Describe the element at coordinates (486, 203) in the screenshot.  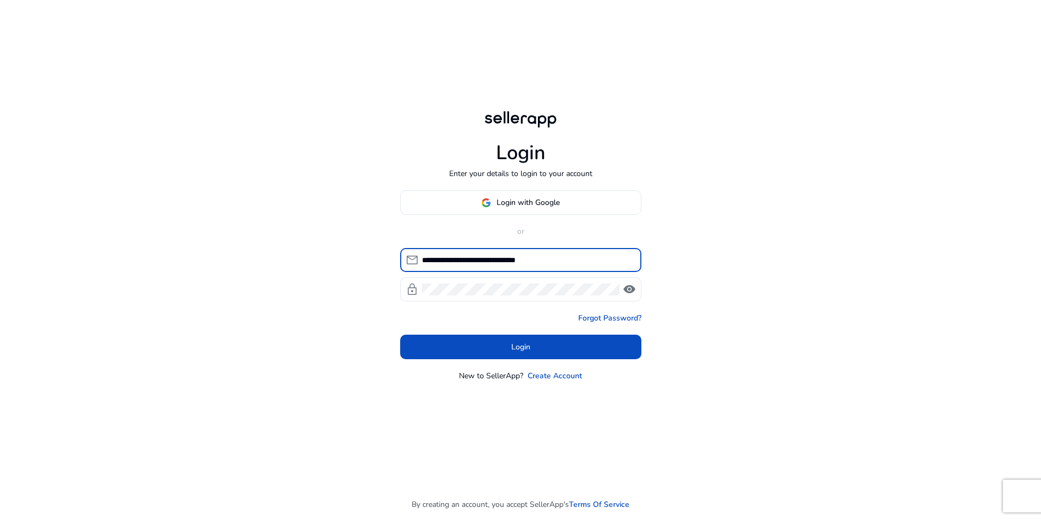
I see `img: google-logo.svg` at that location.